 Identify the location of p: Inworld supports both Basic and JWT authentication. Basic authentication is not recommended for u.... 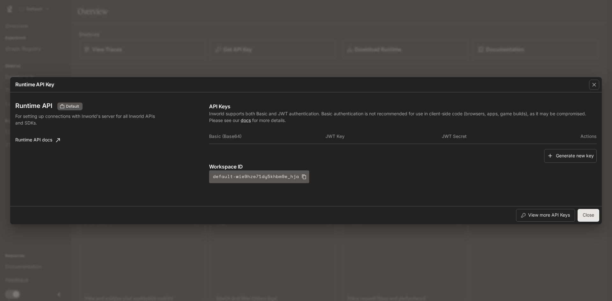
(403, 117).